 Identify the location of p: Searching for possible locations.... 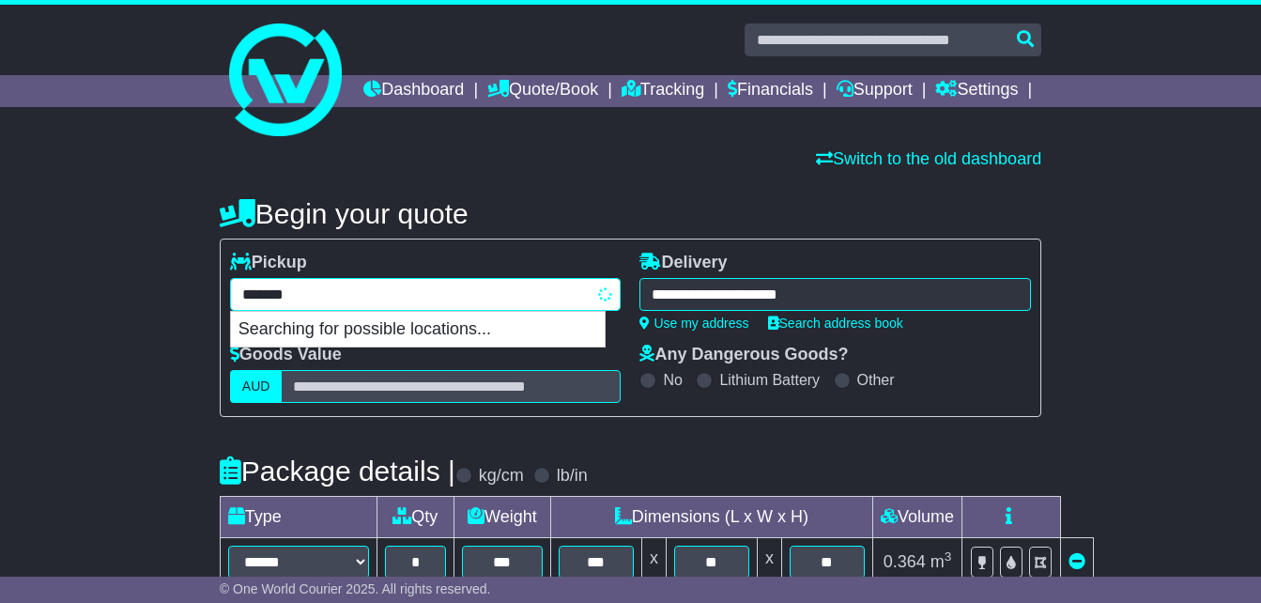
(418, 330).